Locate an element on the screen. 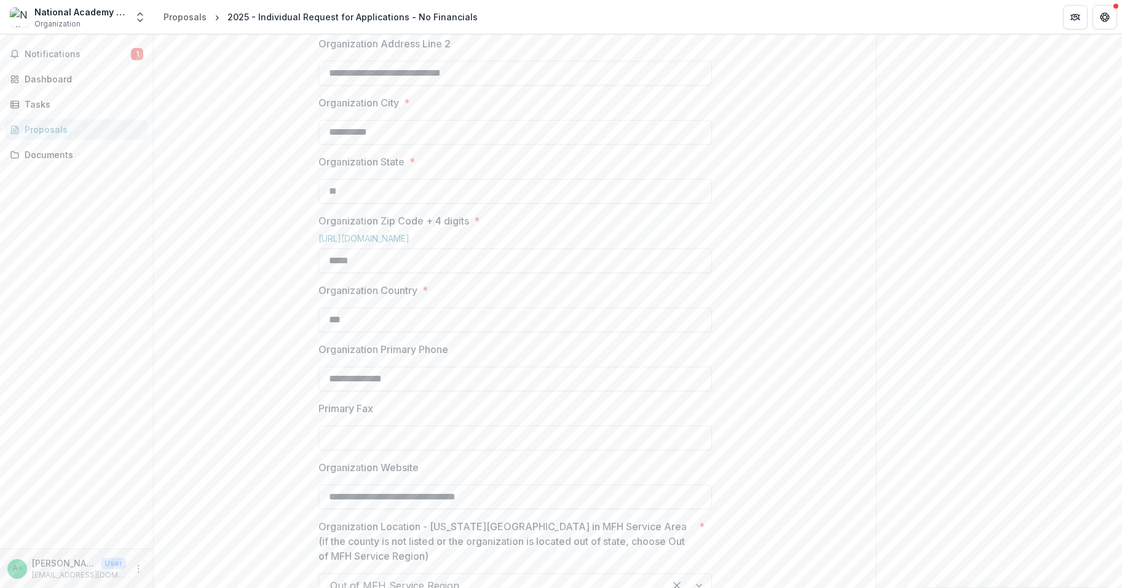 The image size is (1122, 588). p: Organization Address Line 2 is located at coordinates (384, 44).